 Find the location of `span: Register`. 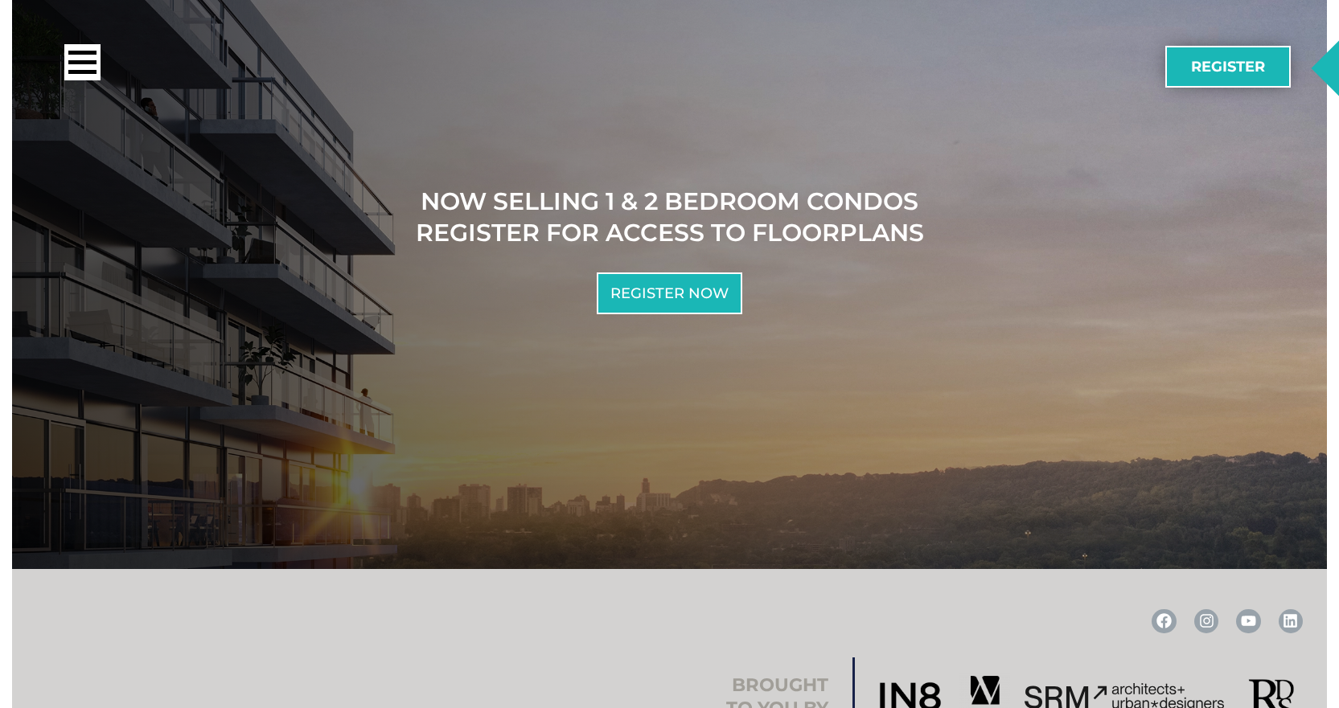

span: Register is located at coordinates (1228, 67).